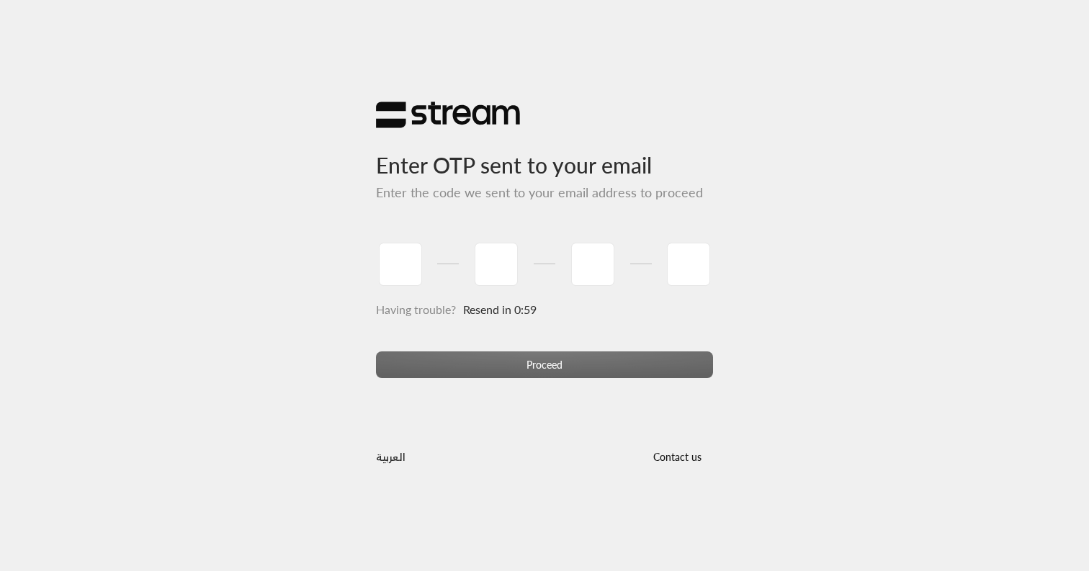 The height and width of the screenshot is (571, 1089). Describe the element at coordinates (544, 153) in the screenshot. I see `h3: Enter OTP sent to your email` at that location.